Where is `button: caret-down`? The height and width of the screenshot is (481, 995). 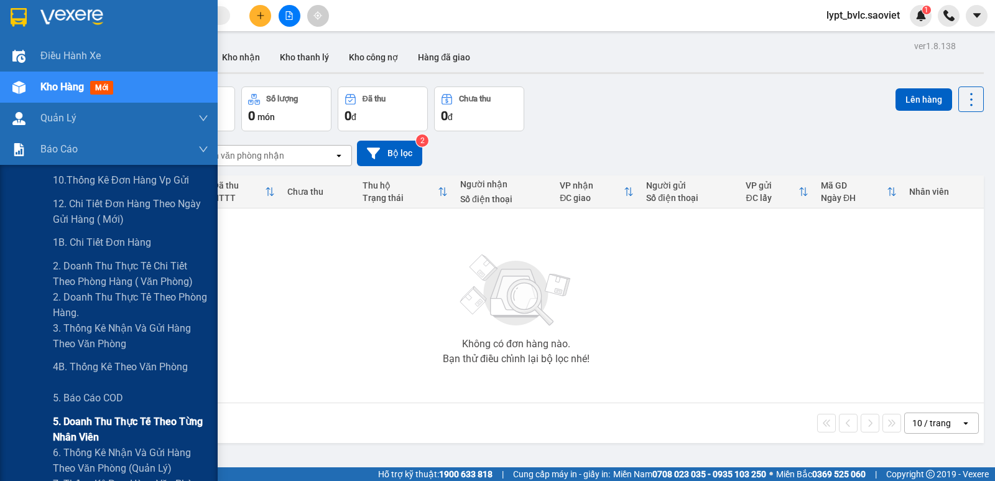
button: caret-down is located at coordinates (977, 16).